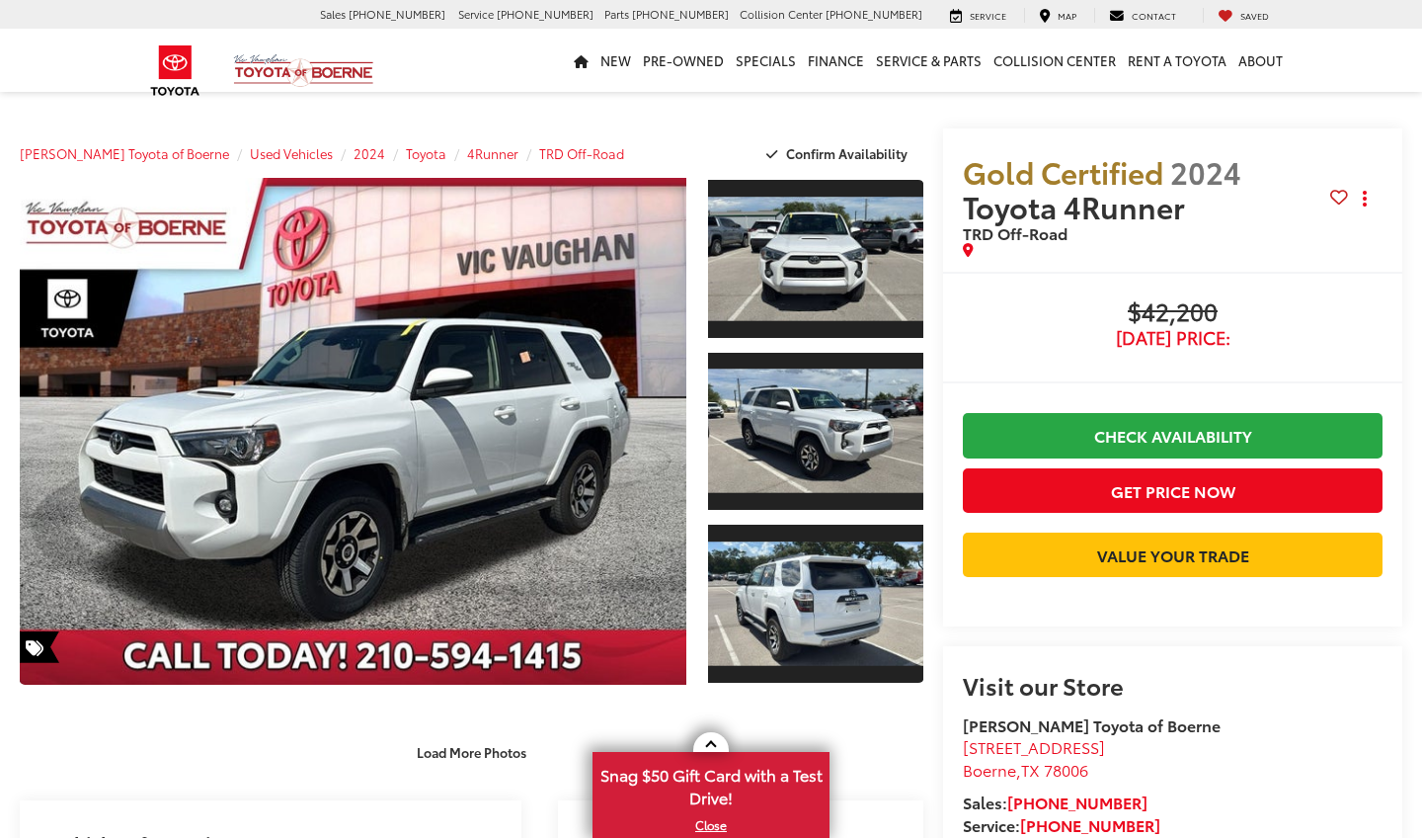 This screenshot has width=1422, height=838. What do you see at coordinates (175, 70) in the screenshot?
I see `img: Toyota` at bounding box center [175, 70].